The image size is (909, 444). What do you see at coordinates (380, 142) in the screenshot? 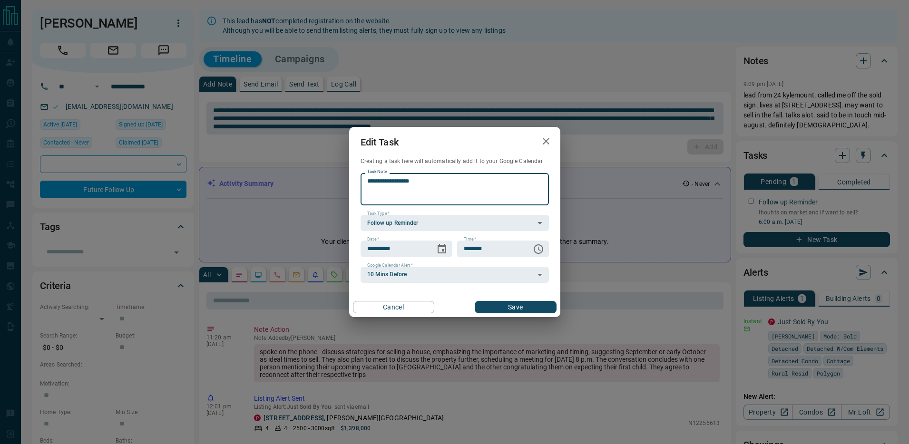
I see `h2: Edit Task` at bounding box center [380, 142].